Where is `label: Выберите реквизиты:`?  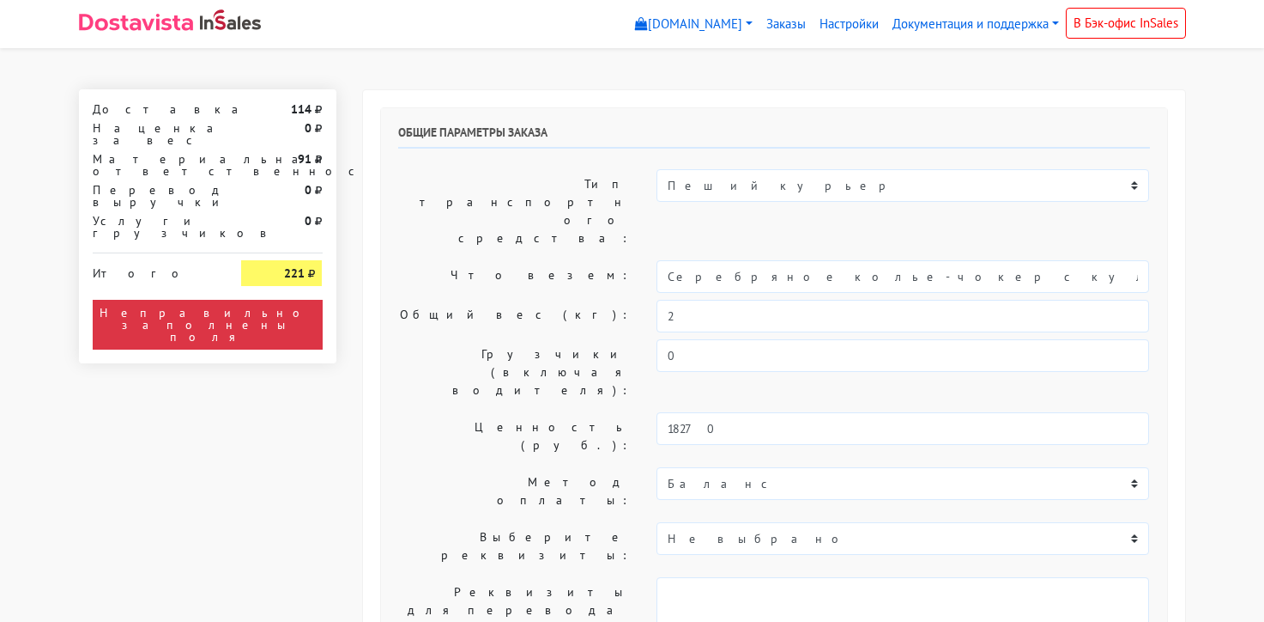 label: Выберите реквизиты: is located at coordinates (515, 546).